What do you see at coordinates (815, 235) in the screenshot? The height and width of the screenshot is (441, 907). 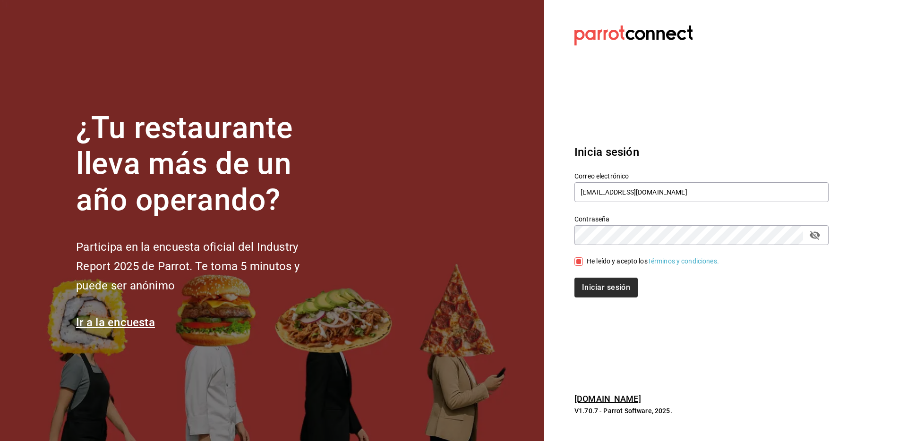 I see `button: passwordField` at bounding box center [815, 235].